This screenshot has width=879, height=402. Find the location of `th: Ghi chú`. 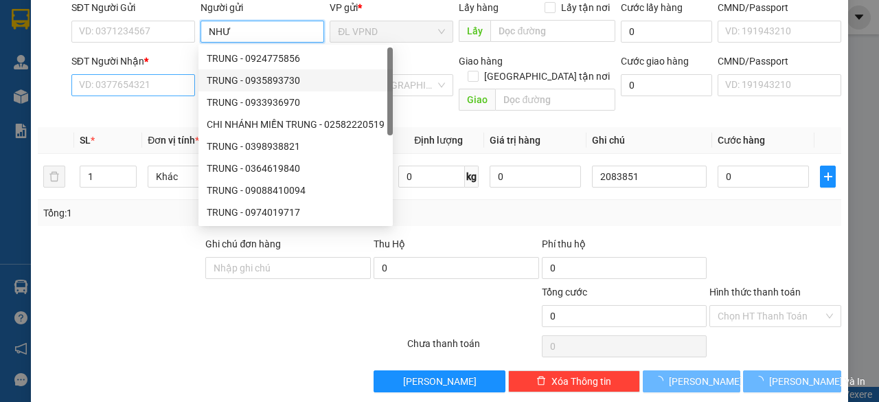

th: Ghi chú is located at coordinates (649, 140).